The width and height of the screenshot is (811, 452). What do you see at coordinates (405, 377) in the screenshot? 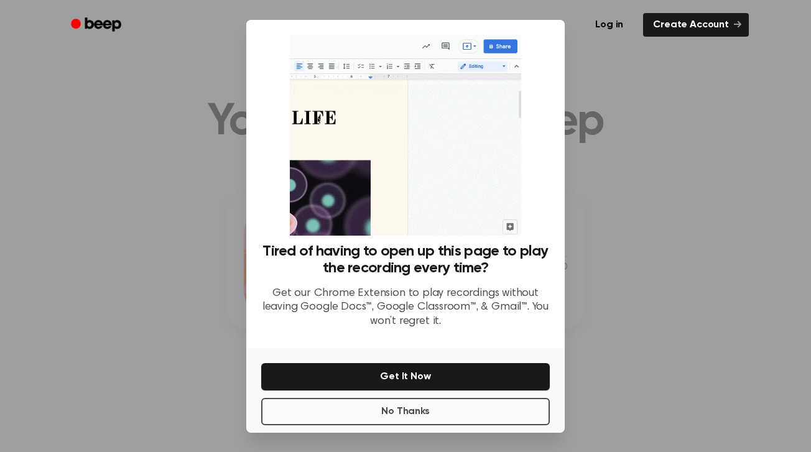
I see `button: Get It Now` at bounding box center [405, 377].